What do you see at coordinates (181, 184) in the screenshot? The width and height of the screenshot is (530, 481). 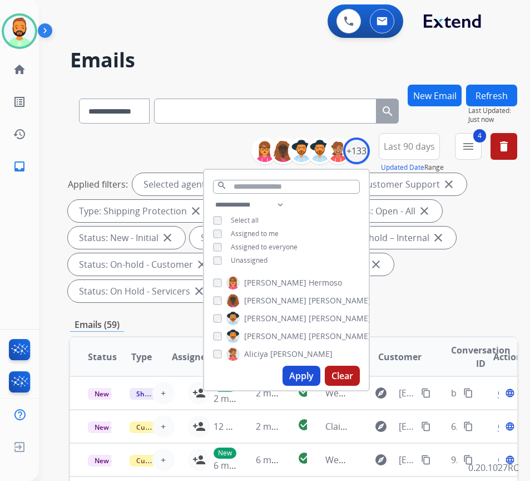 I see `div: Selected agents: 1` at bounding box center [181, 184].